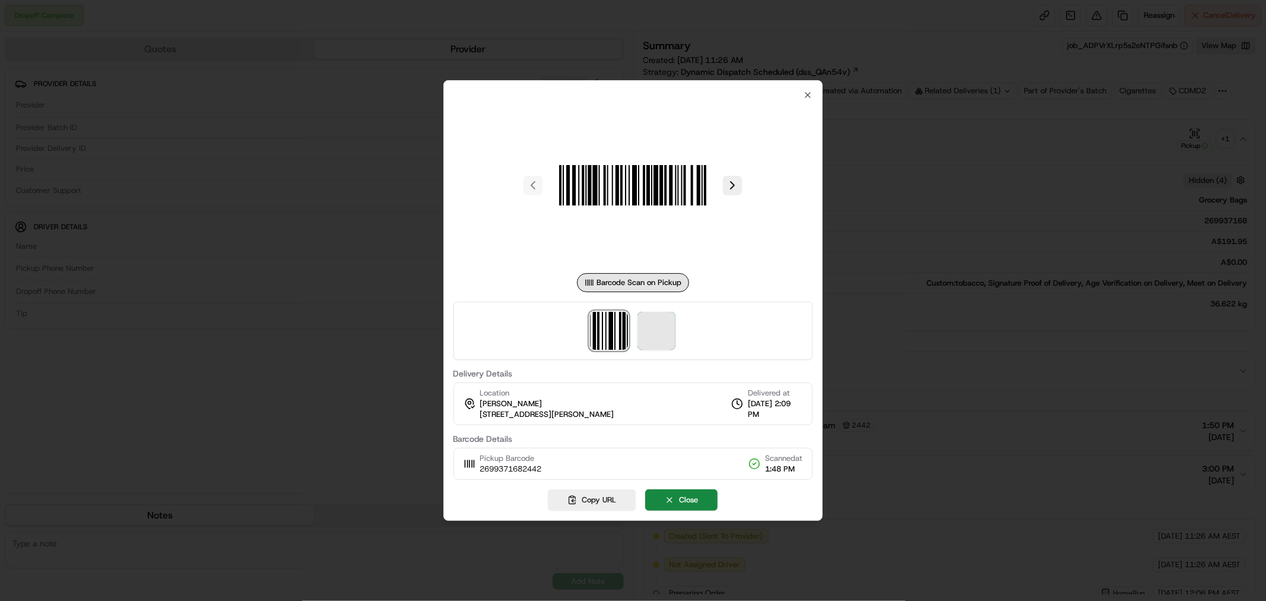  What do you see at coordinates (681, 500) in the screenshot?
I see `button: Close` at bounding box center [681, 500].